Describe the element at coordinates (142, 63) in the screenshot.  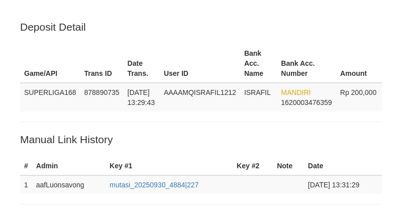
I see `th: Date Trans.` at that location.